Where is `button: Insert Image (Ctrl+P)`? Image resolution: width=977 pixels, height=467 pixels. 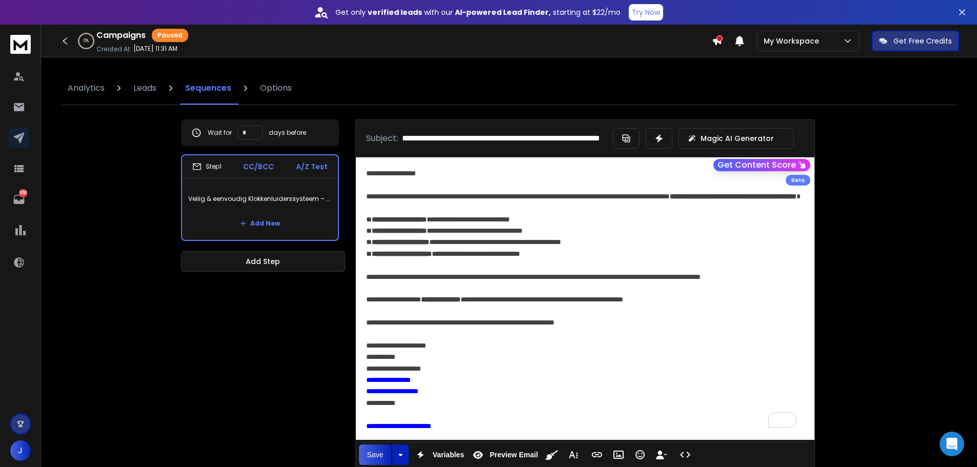
button: Insert Image (Ctrl+P) is located at coordinates (619, 455).